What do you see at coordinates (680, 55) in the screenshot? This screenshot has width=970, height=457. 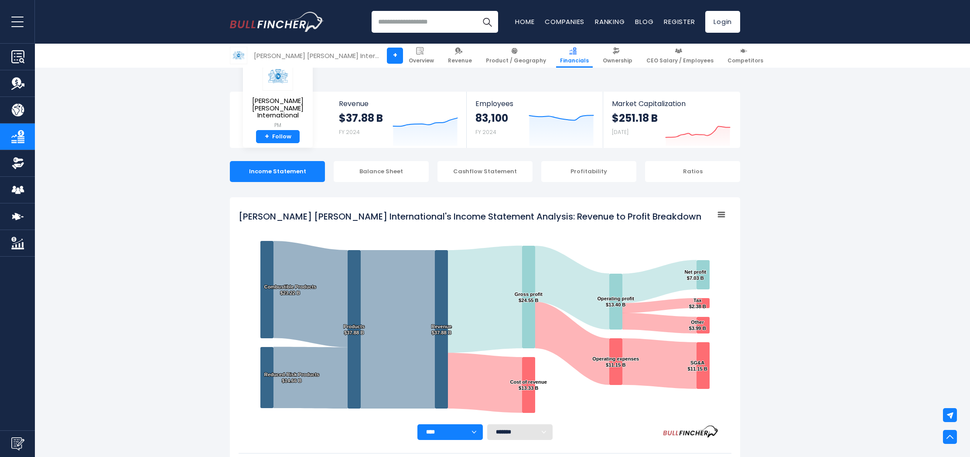 I see `a: CEO Salary / Employees` at bounding box center [680, 55].